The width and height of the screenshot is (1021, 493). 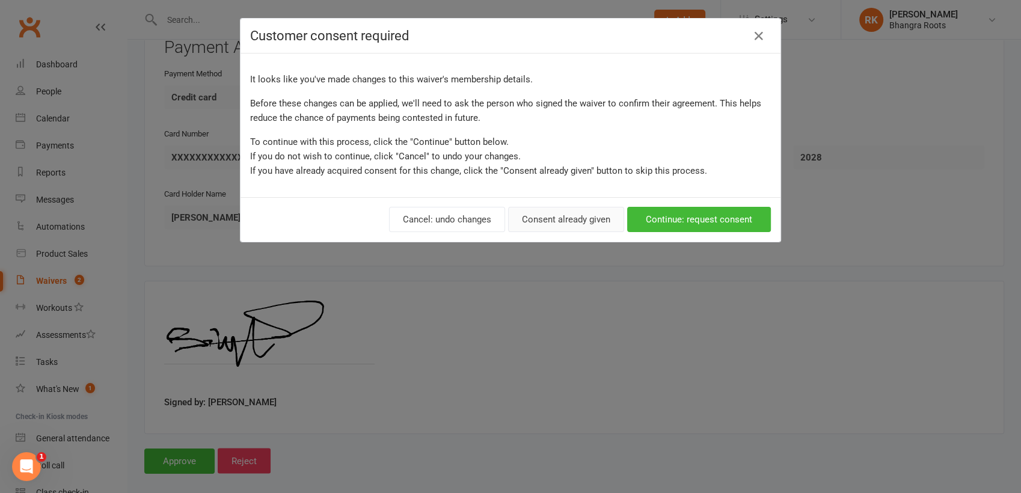 What do you see at coordinates (759, 36) in the screenshot?
I see `button: Close` at bounding box center [759, 36].